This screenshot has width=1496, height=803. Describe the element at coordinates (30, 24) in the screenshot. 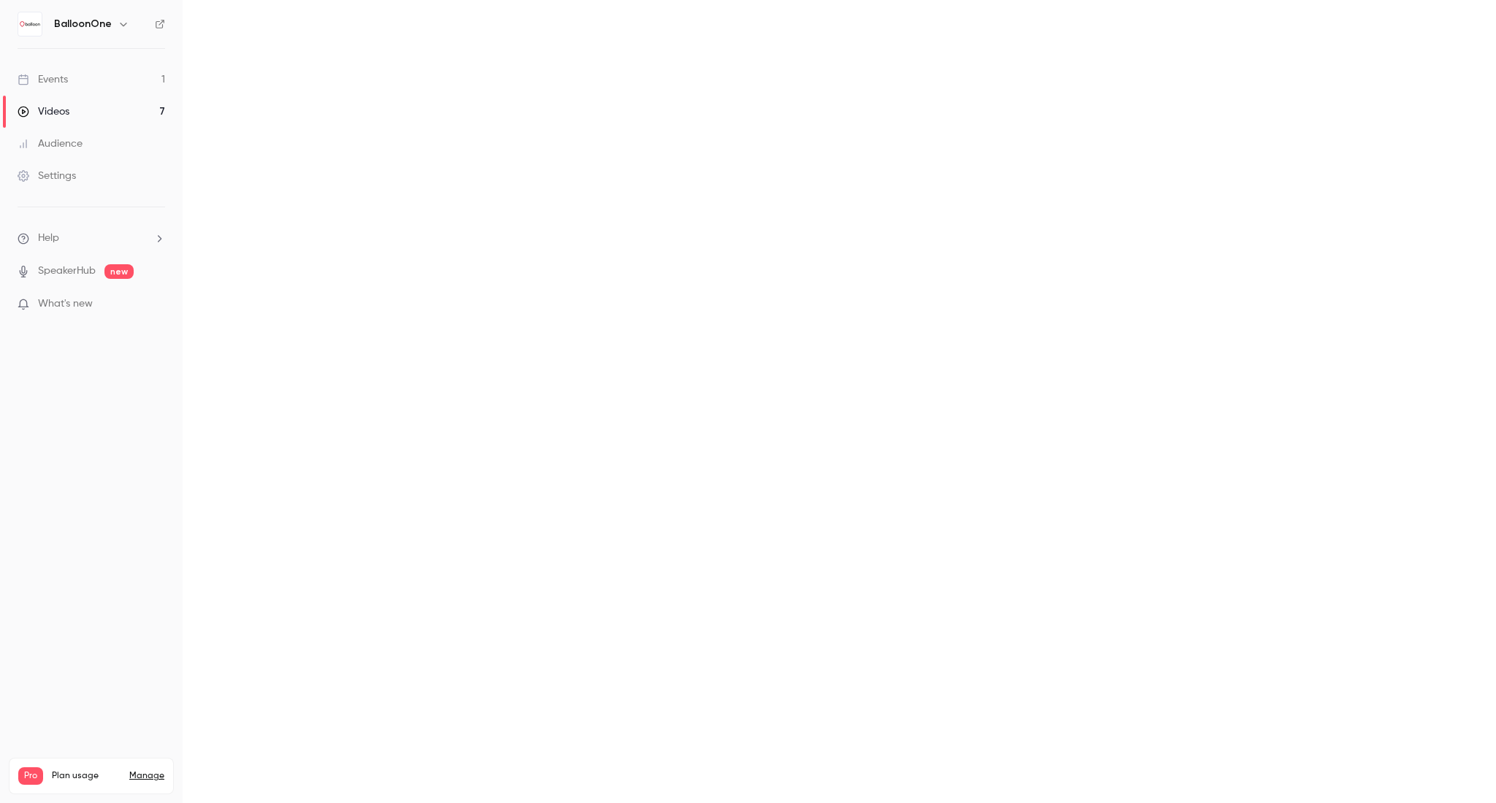

I see `img: BalloonOne` at that location.